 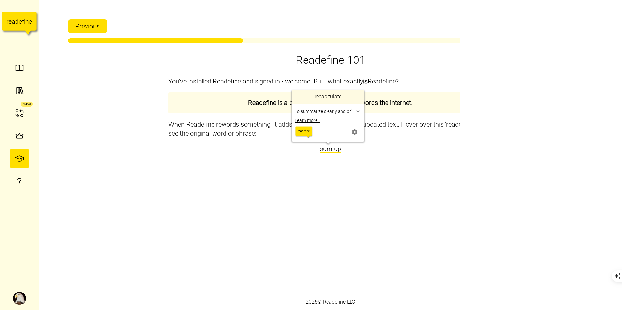 I want to click on tspan: d, so click(x=17, y=21).